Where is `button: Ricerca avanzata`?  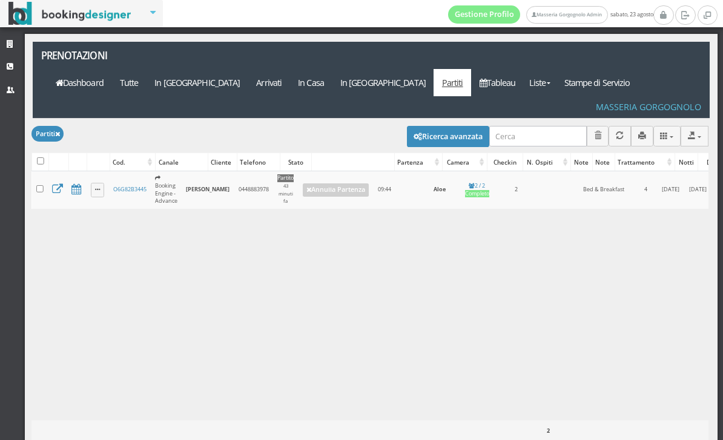
button: Ricerca avanzata is located at coordinates (448, 136).